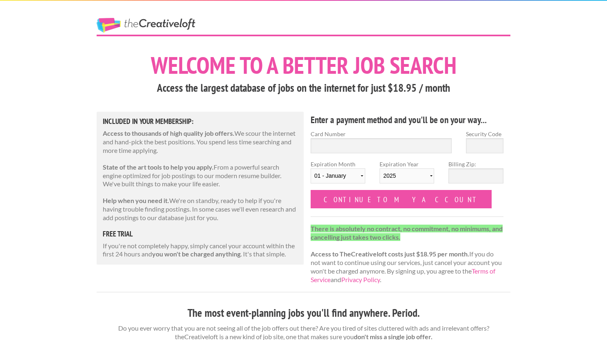 The height and width of the screenshot is (340, 607). I want to click on label: Card Number, so click(381, 134).